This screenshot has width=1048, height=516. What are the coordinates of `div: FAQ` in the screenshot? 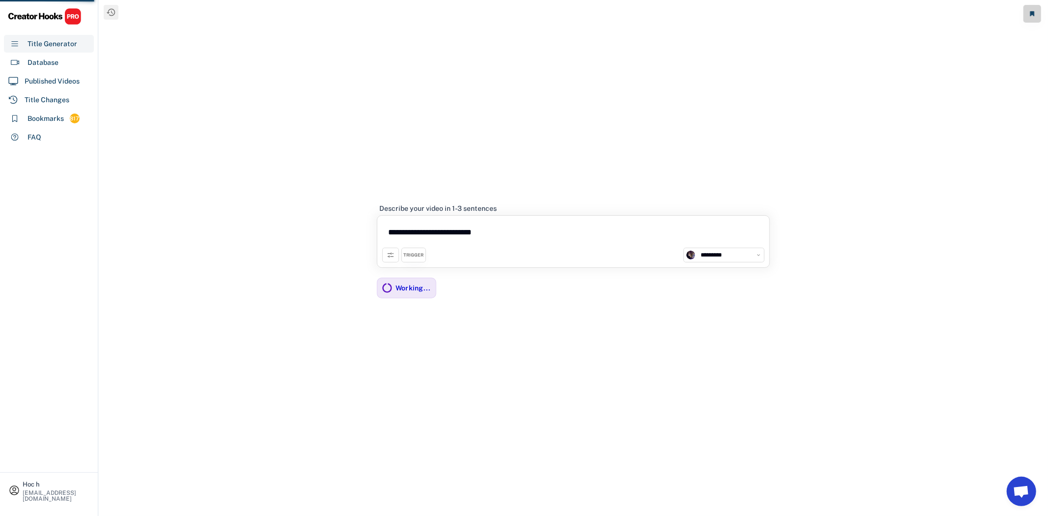 It's located at (34, 137).